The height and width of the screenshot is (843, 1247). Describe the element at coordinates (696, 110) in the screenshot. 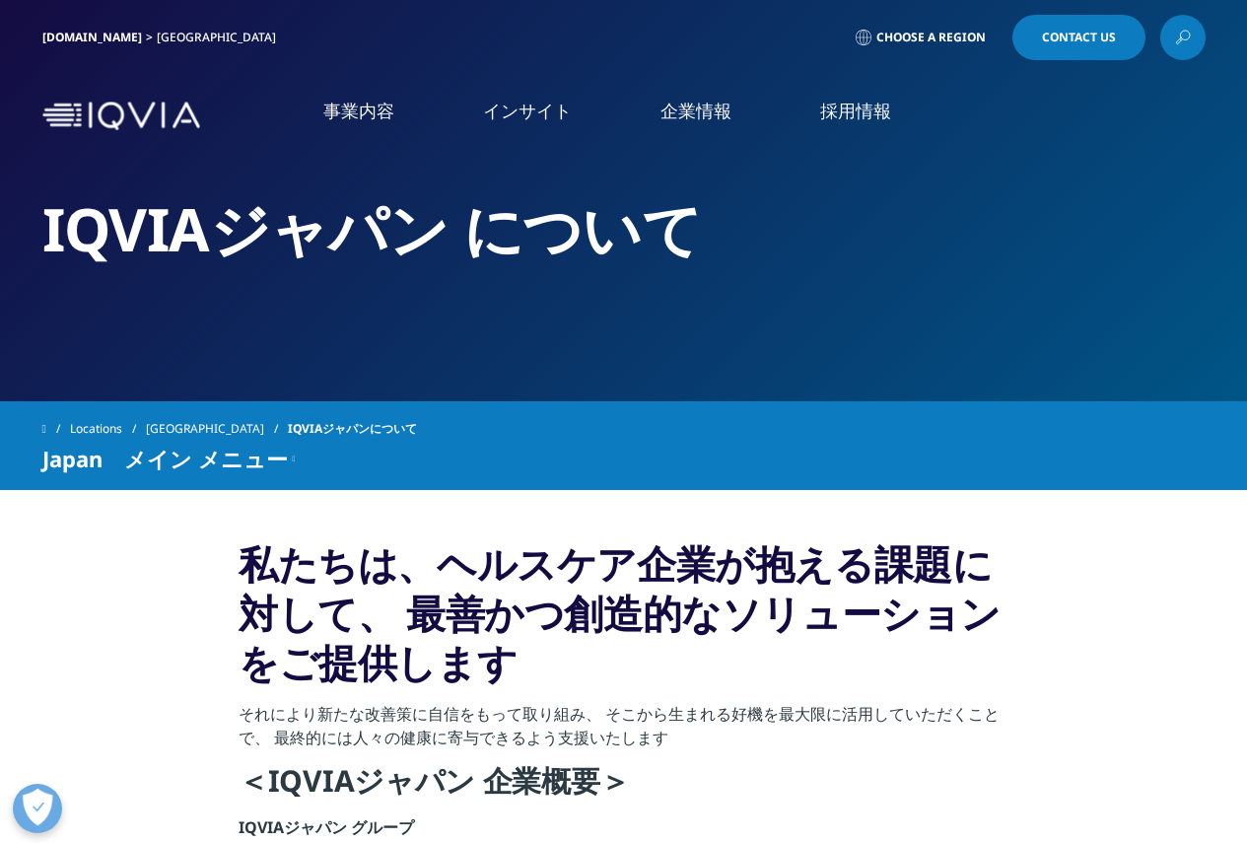

I see `a: 企業情報` at that location.